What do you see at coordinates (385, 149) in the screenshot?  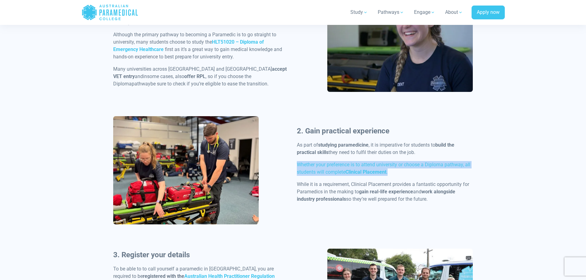 I see `p: As part of , it is imperative for students to they need to fulfil their duties on the job.` at bounding box center [385, 149].